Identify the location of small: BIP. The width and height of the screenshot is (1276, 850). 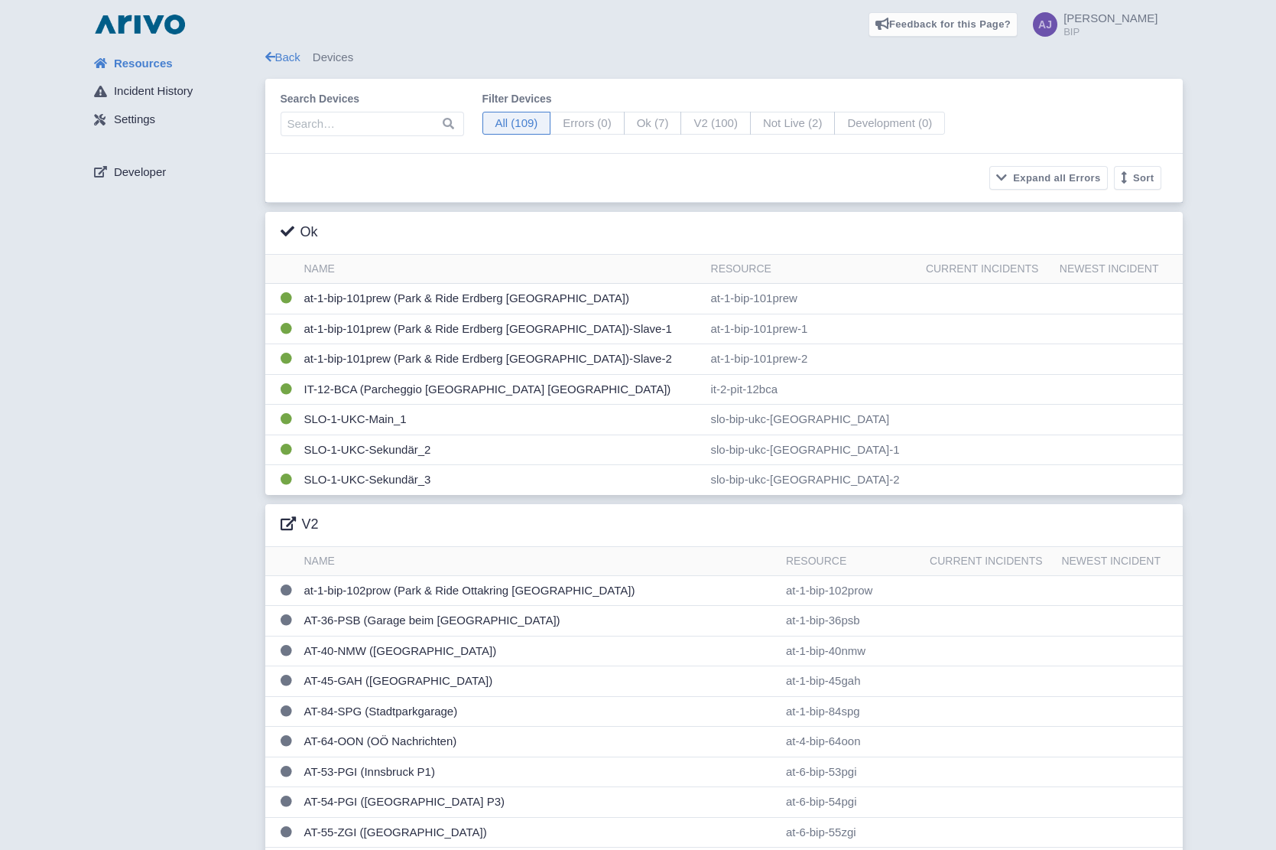
(1111, 31).